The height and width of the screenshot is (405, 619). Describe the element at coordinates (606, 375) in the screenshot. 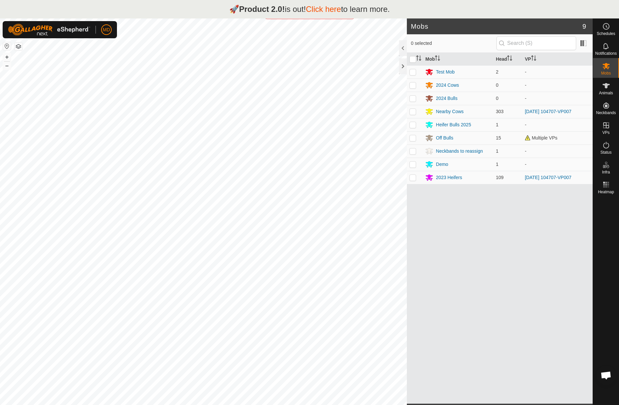

I see `div: Open chat` at that location.